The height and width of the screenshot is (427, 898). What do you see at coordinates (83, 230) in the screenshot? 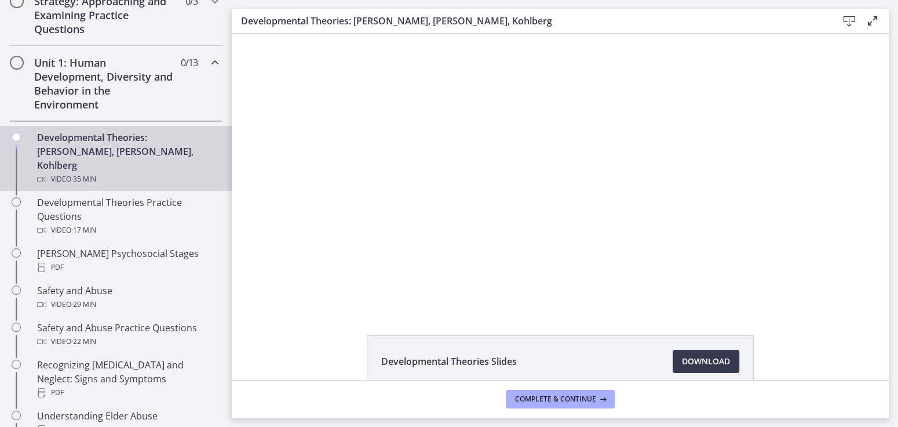
I see `span: · 17 min` at bounding box center [83, 230].